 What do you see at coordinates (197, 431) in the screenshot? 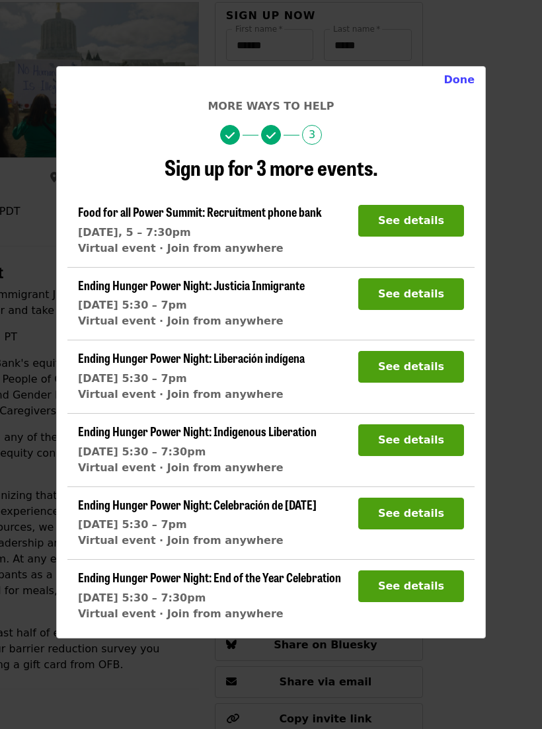
I see `span: Ending Hunger Power Night: Indigenous Liberation` at bounding box center [197, 431].